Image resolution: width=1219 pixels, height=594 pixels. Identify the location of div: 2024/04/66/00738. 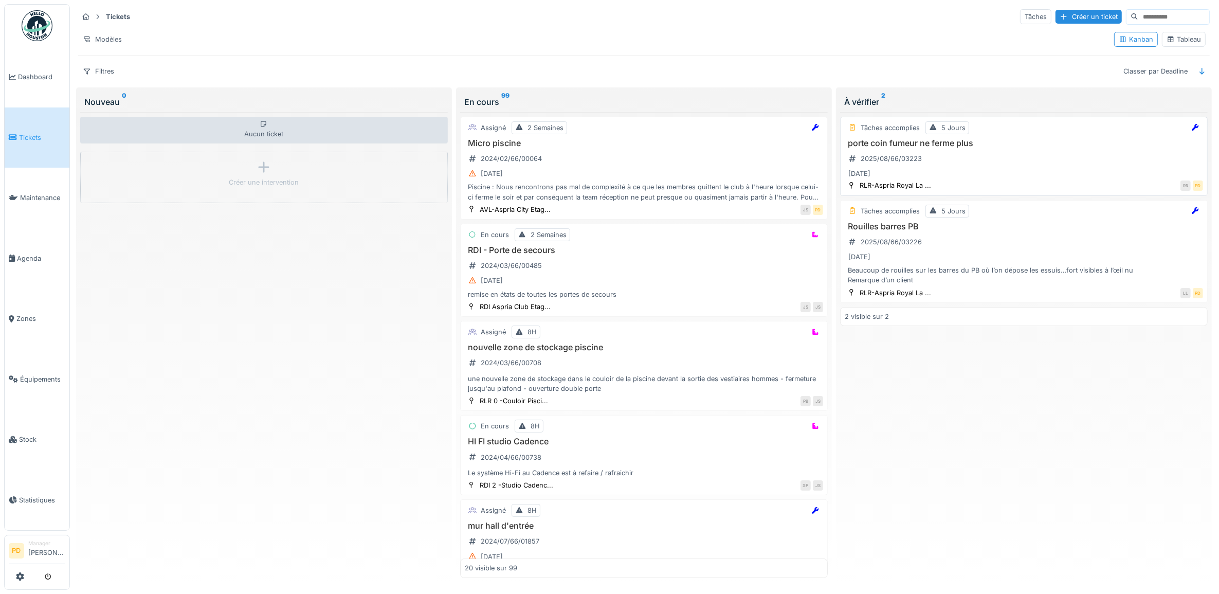
(511, 457).